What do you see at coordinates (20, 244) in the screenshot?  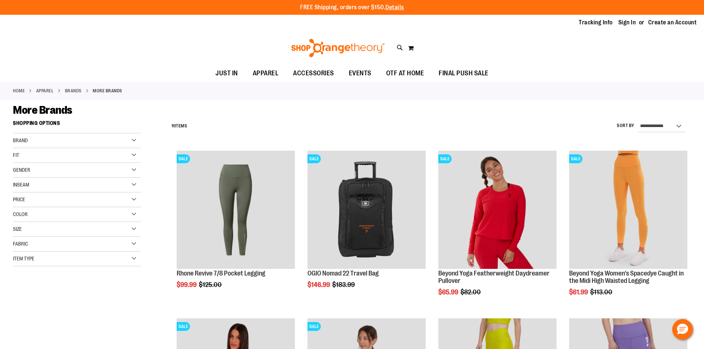 I see `span: Fabric` at bounding box center [20, 244].